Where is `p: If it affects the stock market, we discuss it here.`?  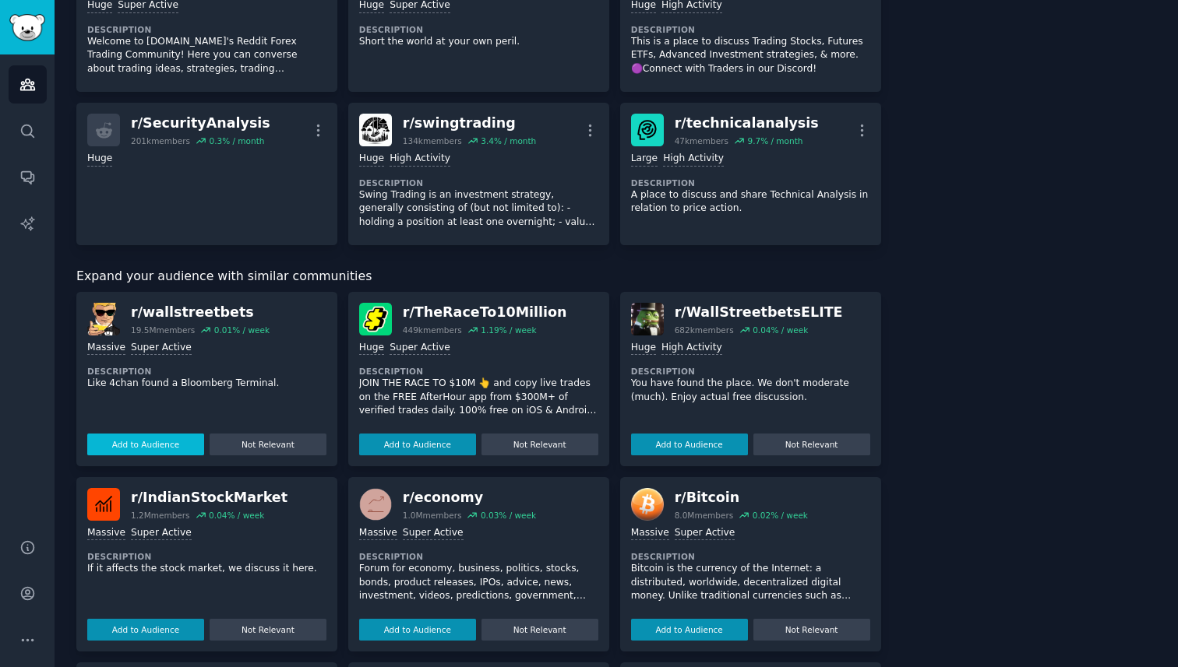 p: If it affects the stock market, we discuss it here. is located at coordinates (206, 569).